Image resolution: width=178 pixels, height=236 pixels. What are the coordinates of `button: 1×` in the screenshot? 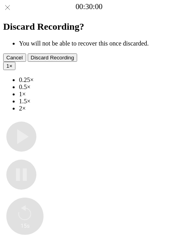 It's located at (9, 66).